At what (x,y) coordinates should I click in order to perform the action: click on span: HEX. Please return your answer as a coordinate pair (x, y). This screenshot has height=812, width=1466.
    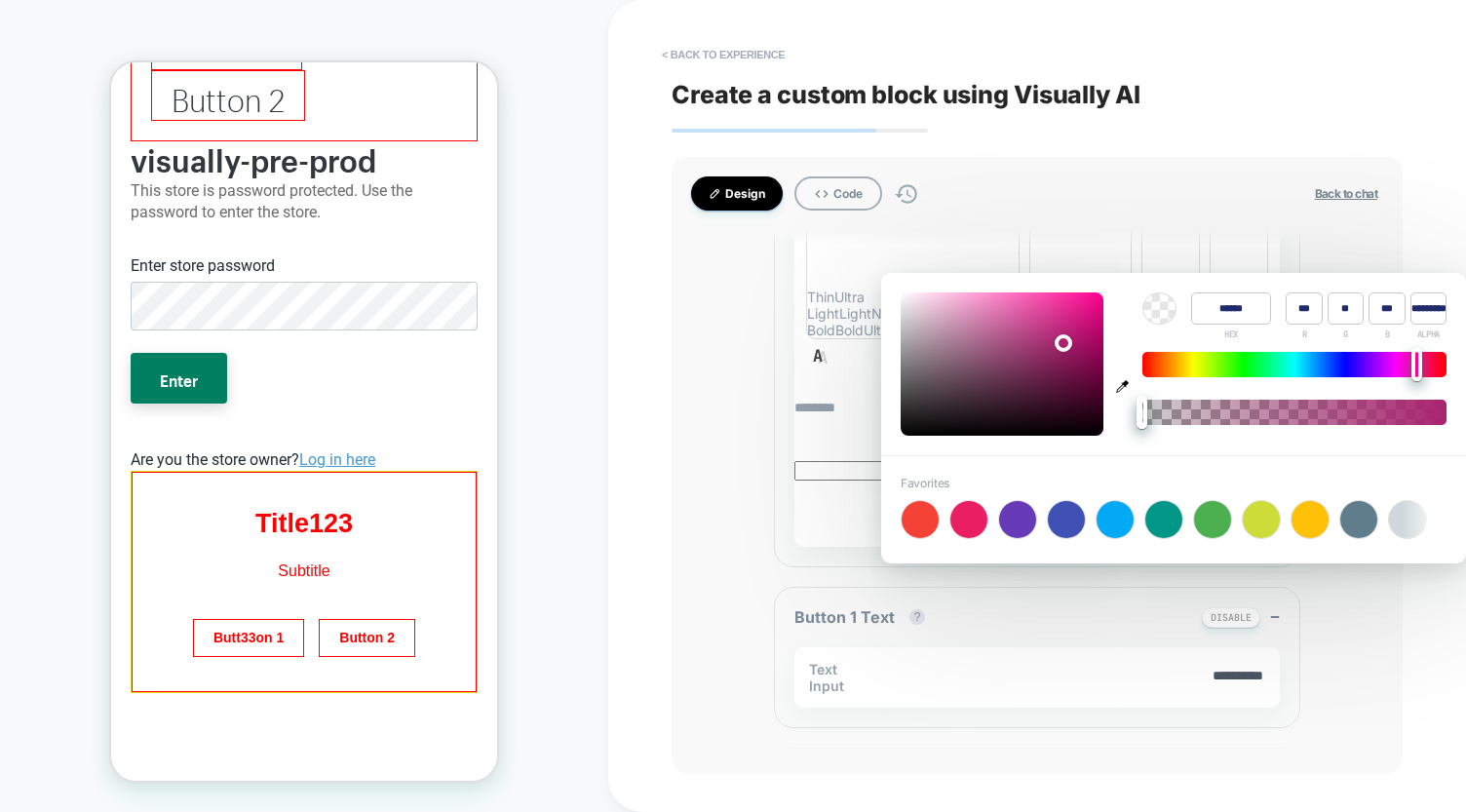
    Looking at the image, I should click on (1231, 334).